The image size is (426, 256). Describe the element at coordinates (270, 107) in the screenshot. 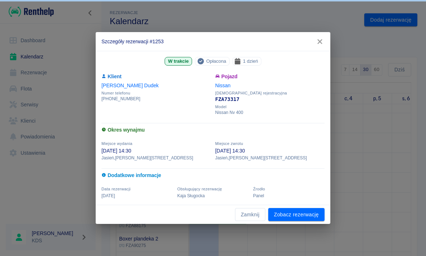

I see `span: Model` at that location.